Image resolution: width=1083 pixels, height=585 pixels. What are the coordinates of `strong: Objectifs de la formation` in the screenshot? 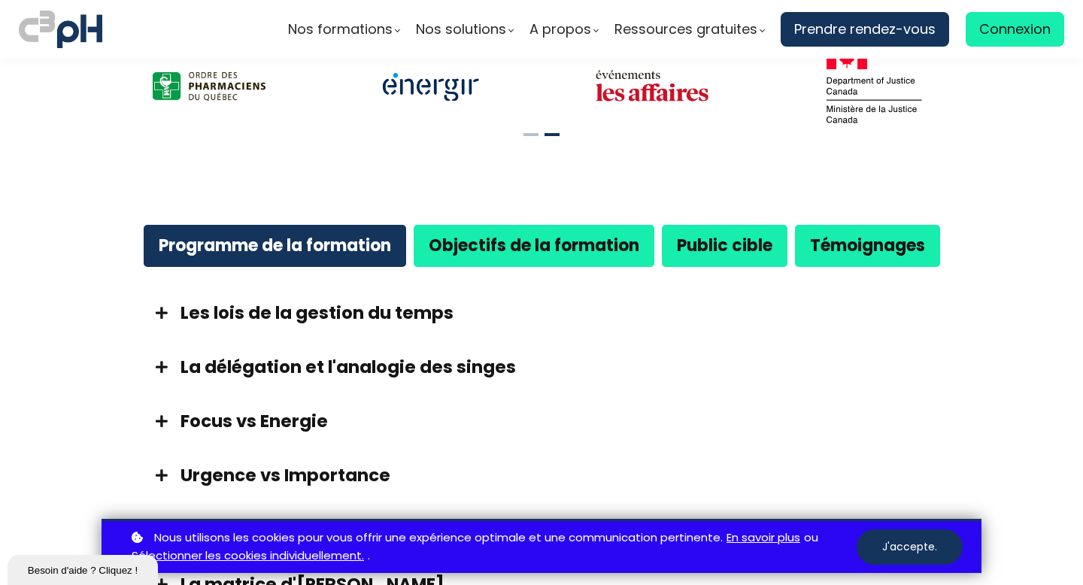 It's located at (534, 245).